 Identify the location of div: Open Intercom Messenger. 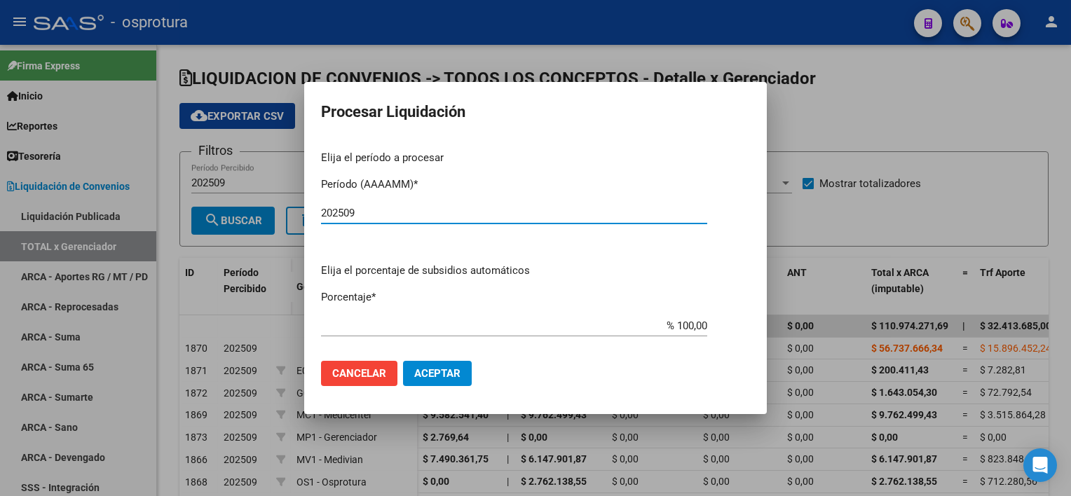
(1040, 465).